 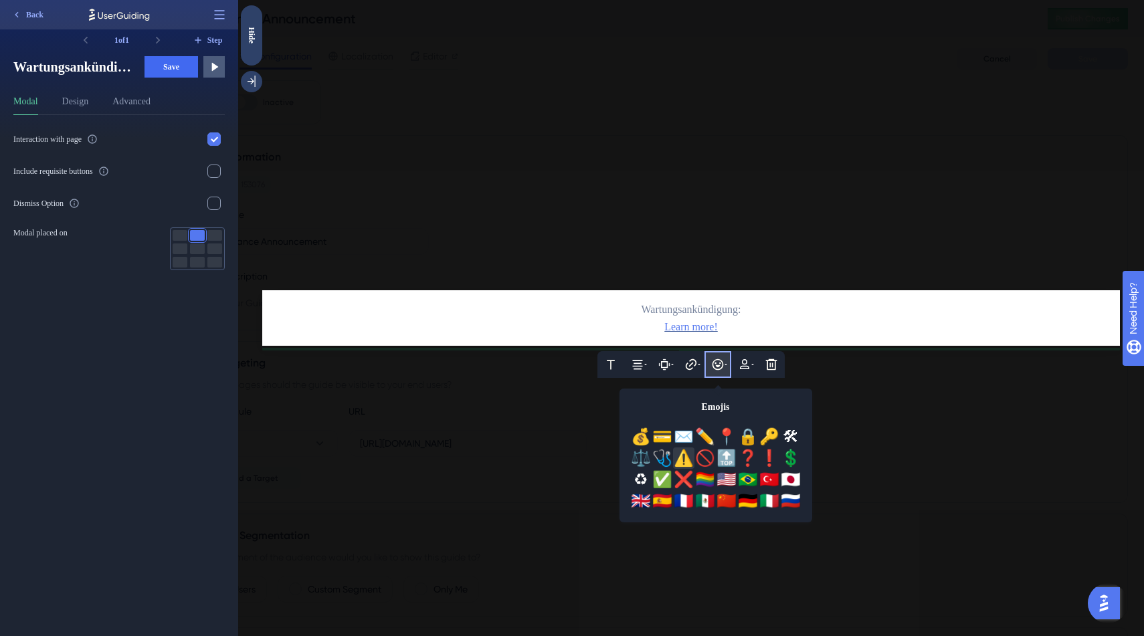 I want to click on button: Design, so click(x=76, y=104).